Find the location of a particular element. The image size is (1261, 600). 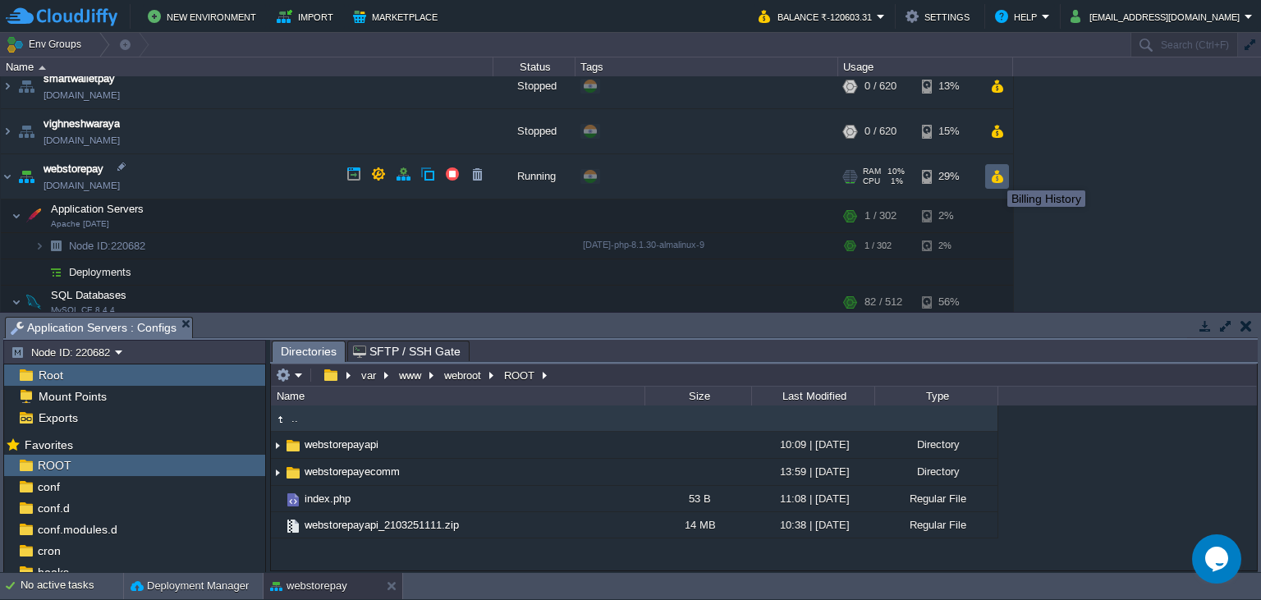

div: 29% is located at coordinates (948, 176).